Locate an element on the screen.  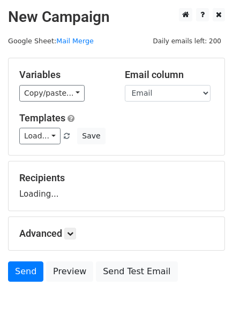
a: Load... is located at coordinates (40, 136).